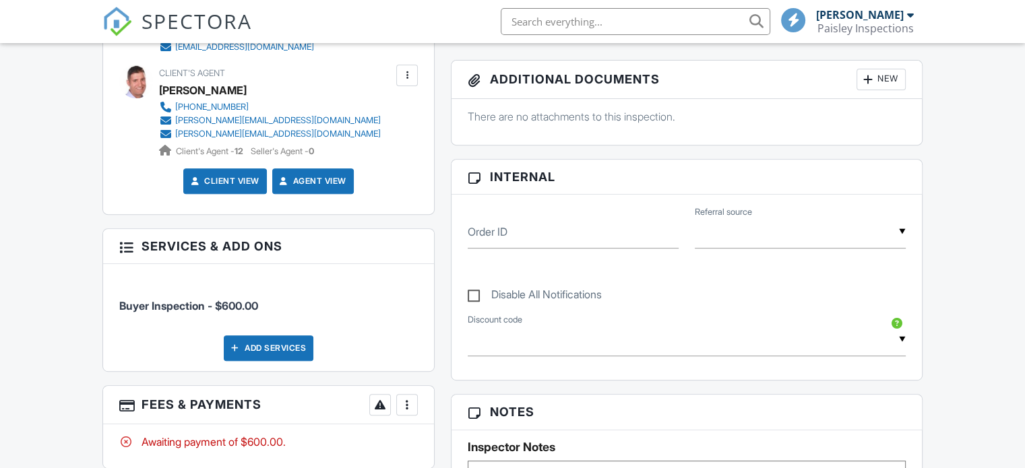 The width and height of the screenshot is (1025, 468). Describe the element at coordinates (197, 21) in the screenshot. I see `span: SPECTORA` at that location.